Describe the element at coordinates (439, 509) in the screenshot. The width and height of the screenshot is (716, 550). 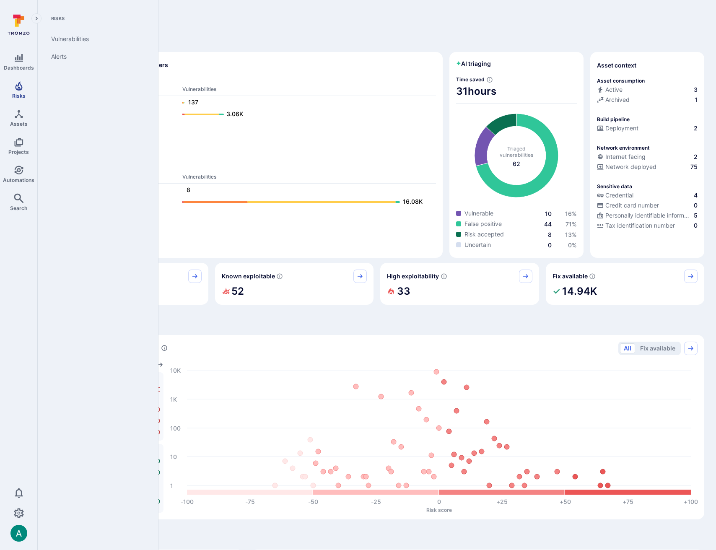
I see `text: Risk score` at that location.